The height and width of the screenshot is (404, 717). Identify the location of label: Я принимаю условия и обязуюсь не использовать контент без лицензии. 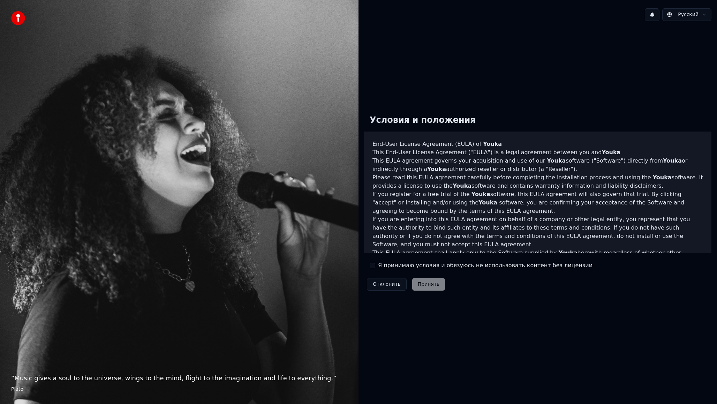
(485, 265).